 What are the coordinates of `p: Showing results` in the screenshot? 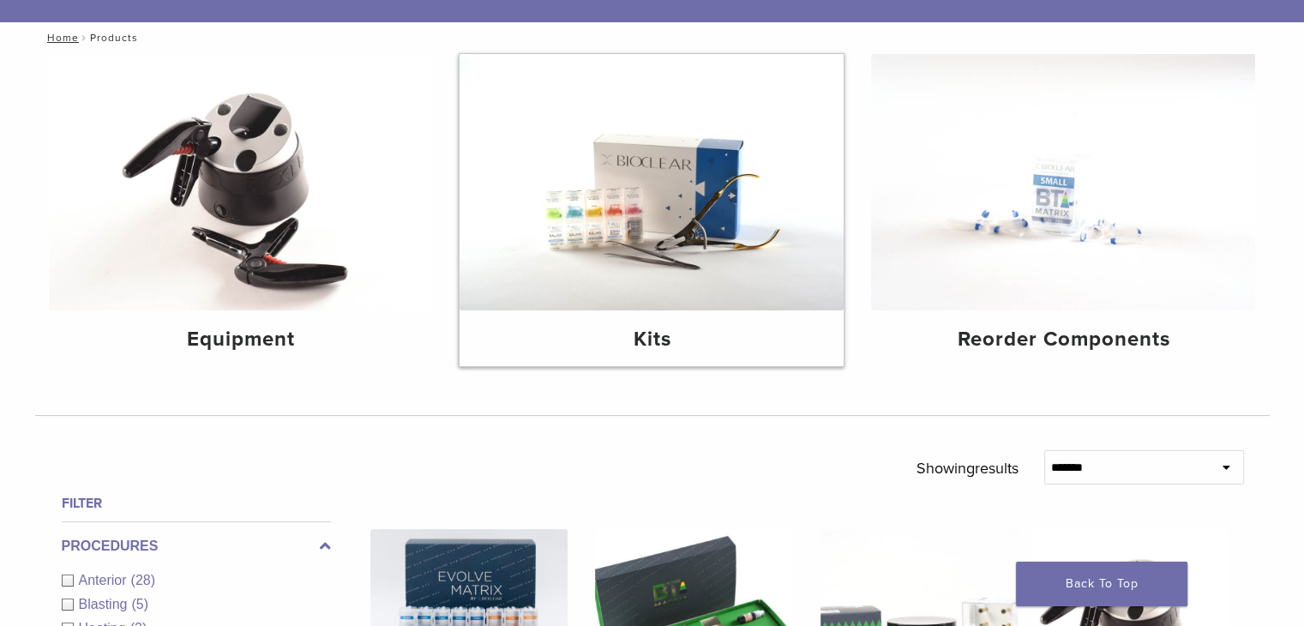 It's located at (967, 468).